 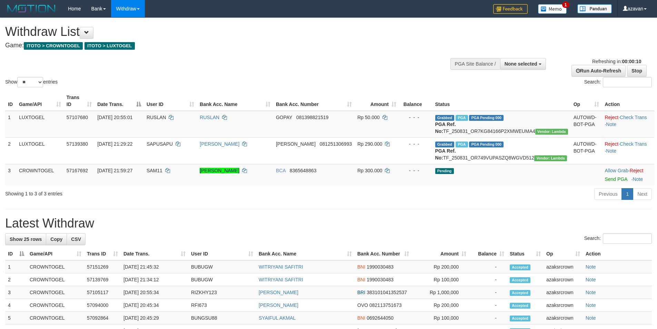 I want to click on a: Send PGA, so click(x=616, y=179).